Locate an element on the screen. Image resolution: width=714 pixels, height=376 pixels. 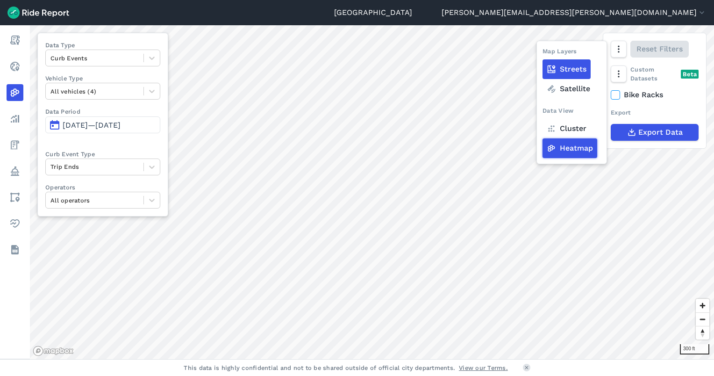
span: Reset Filters is located at coordinates (660, 49).